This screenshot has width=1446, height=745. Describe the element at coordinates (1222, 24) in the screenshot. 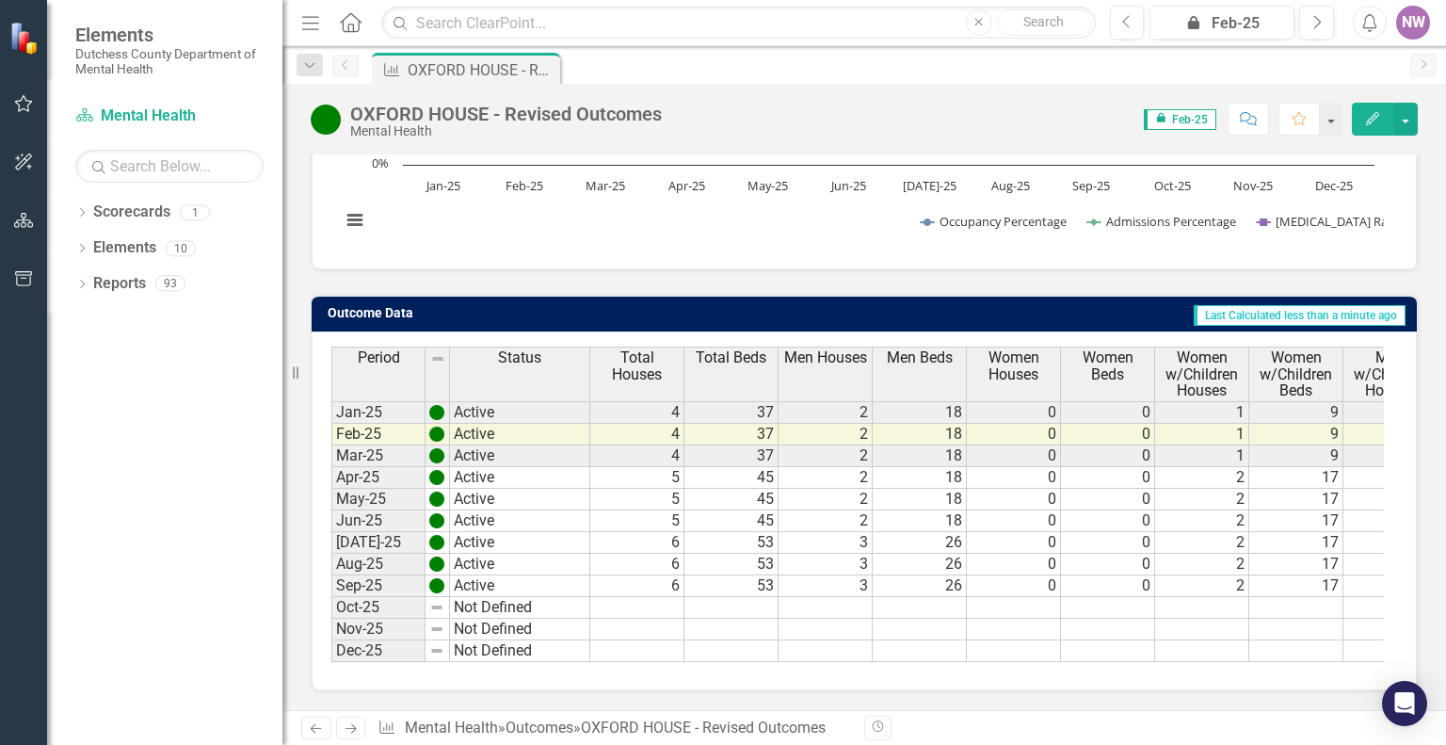

I see `div: Feb-25` at that location.